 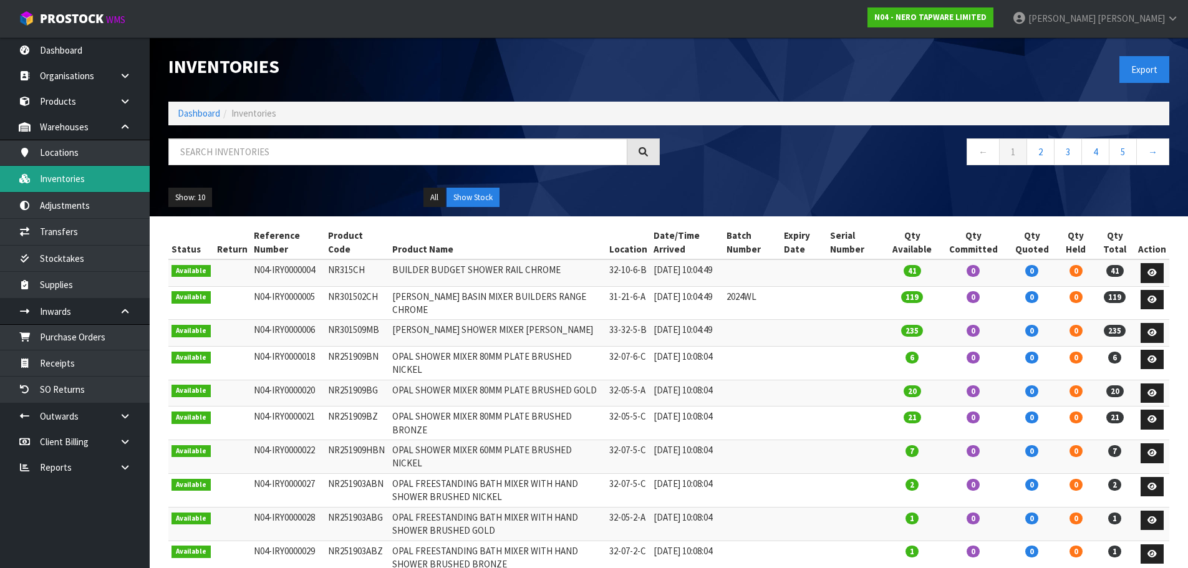 I want to click on th: Qty Available, so click(x=912, y=243).